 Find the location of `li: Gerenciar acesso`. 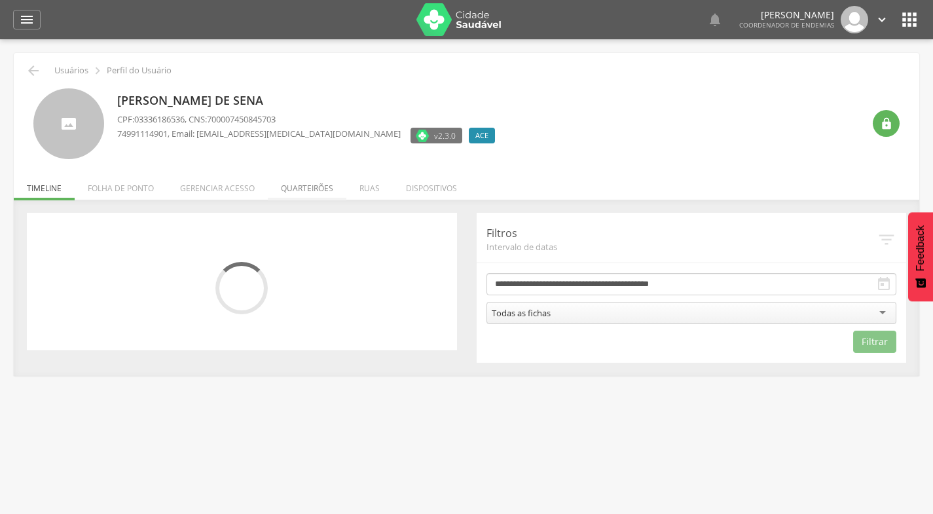

li: Gerenciar acesso is located at coordinates (217, 185).